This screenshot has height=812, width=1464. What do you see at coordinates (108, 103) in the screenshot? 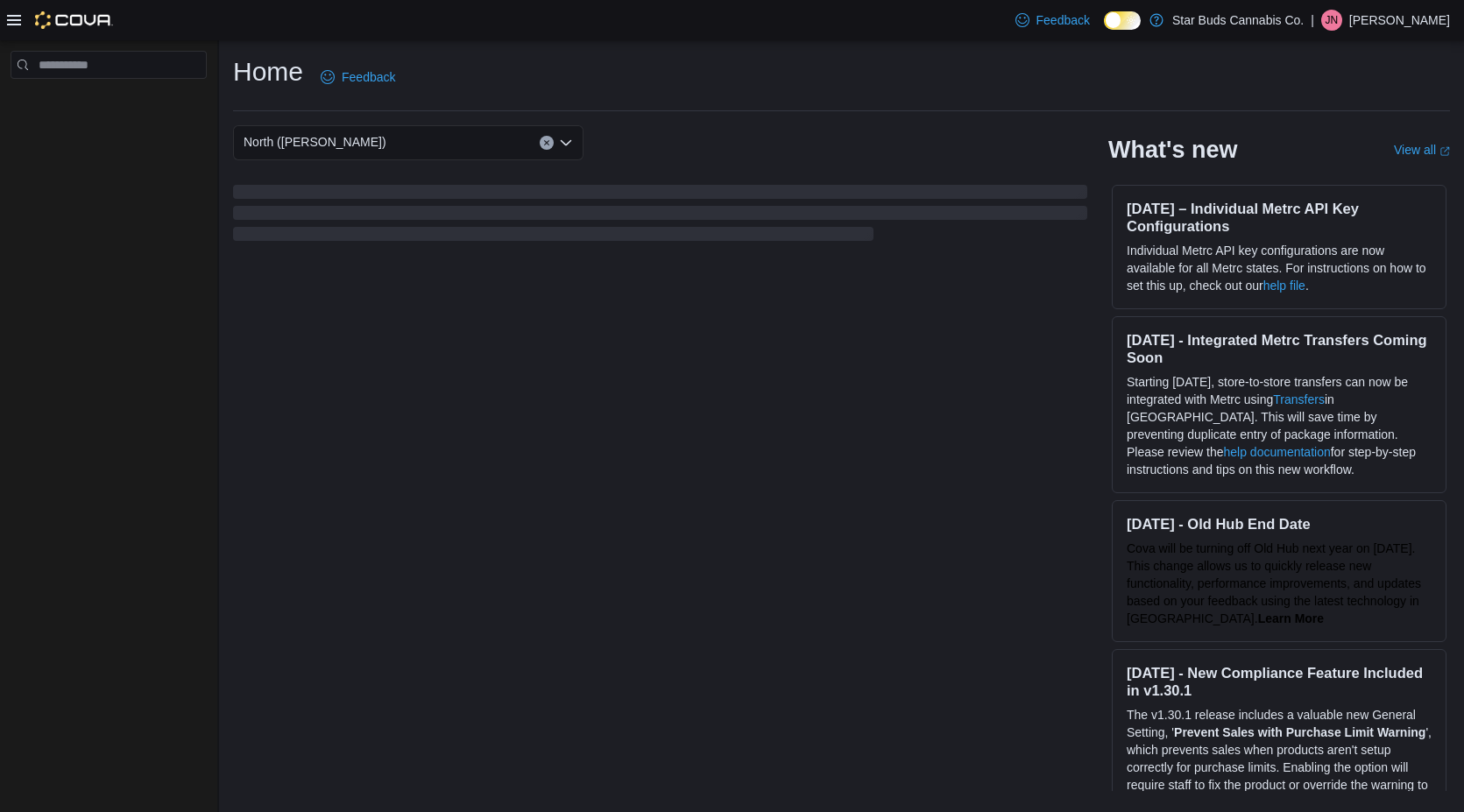
I see `nav: Complex example` at bounding box center [108, 103].